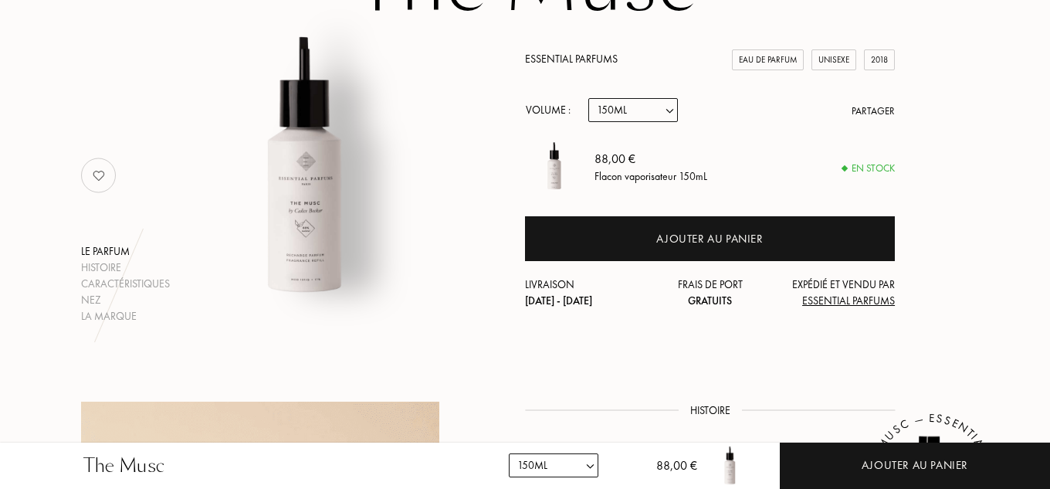 The width and height of the screenshot is (1050, 489). I want to click on div: Histoire, so click(125, 267).